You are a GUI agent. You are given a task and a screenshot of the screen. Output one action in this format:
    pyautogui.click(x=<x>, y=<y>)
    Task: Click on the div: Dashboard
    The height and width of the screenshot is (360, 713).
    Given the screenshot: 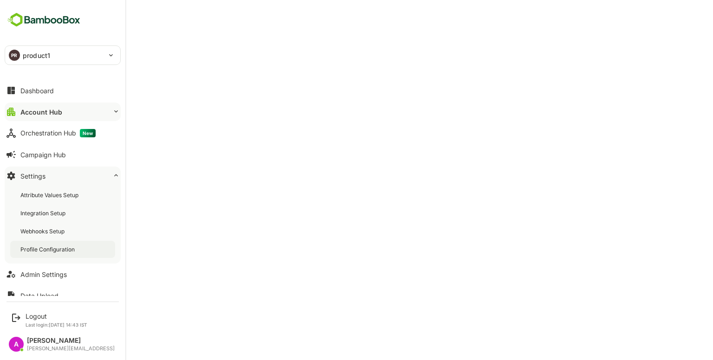 What is the action you would take?
    pyautogui.click(x=37, y=91)
    